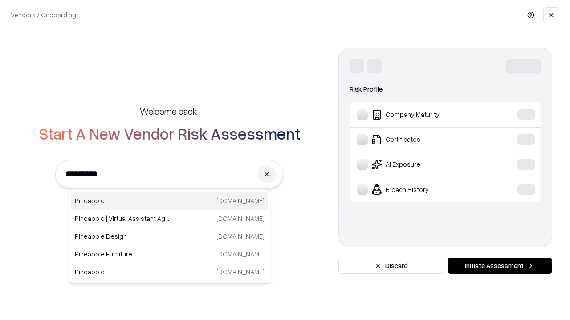 The width and height of the screenshot is (570, 320). What do you see at coordinates (43, 15) in the screenshot?
I see `p: Vendors / Onboarding` at bounding box center [43, 15].